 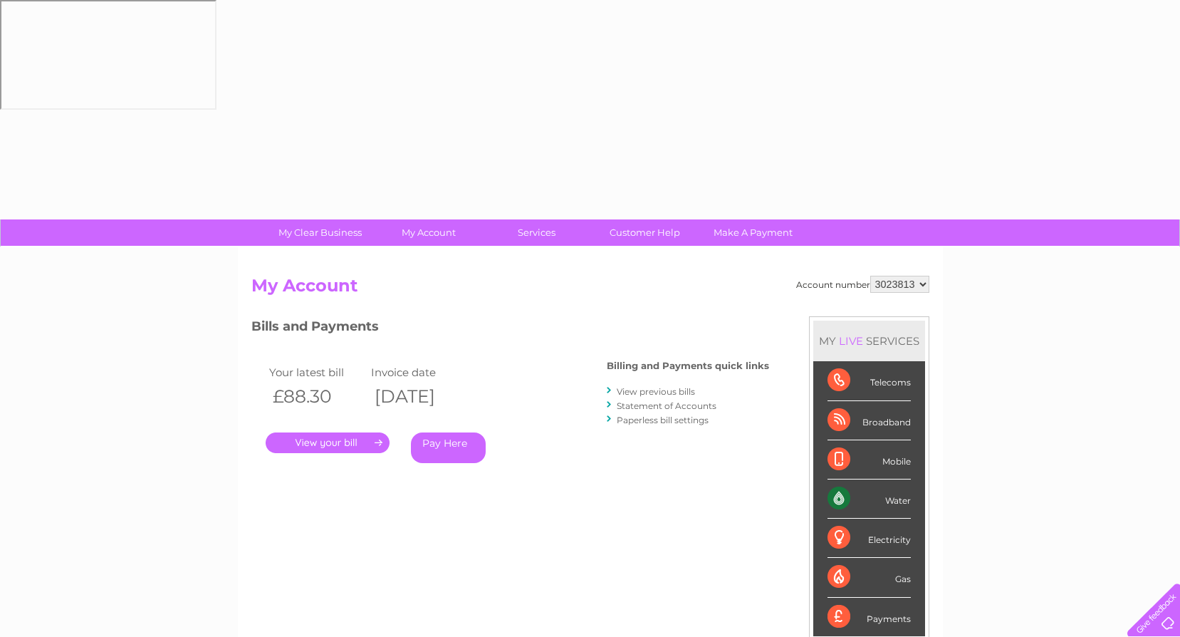 What do you see at coordinates (510, 328) in the screenshot?
I see `h3: Bills and Payments` at bounding box center [510, 328].